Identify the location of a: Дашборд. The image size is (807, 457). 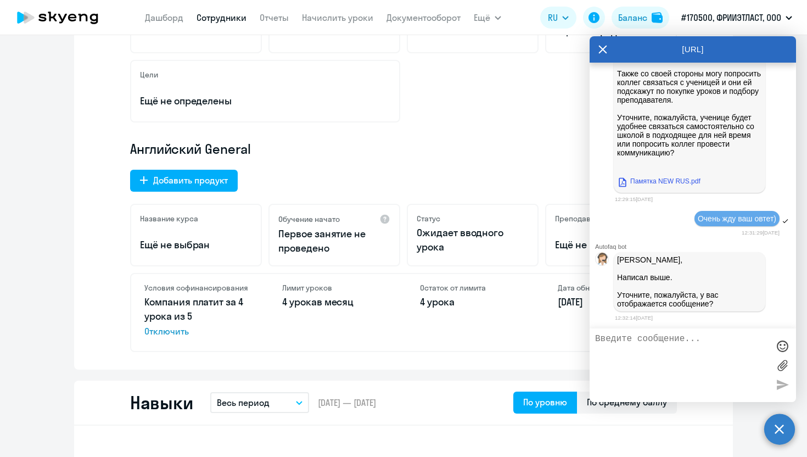
(164, 18).